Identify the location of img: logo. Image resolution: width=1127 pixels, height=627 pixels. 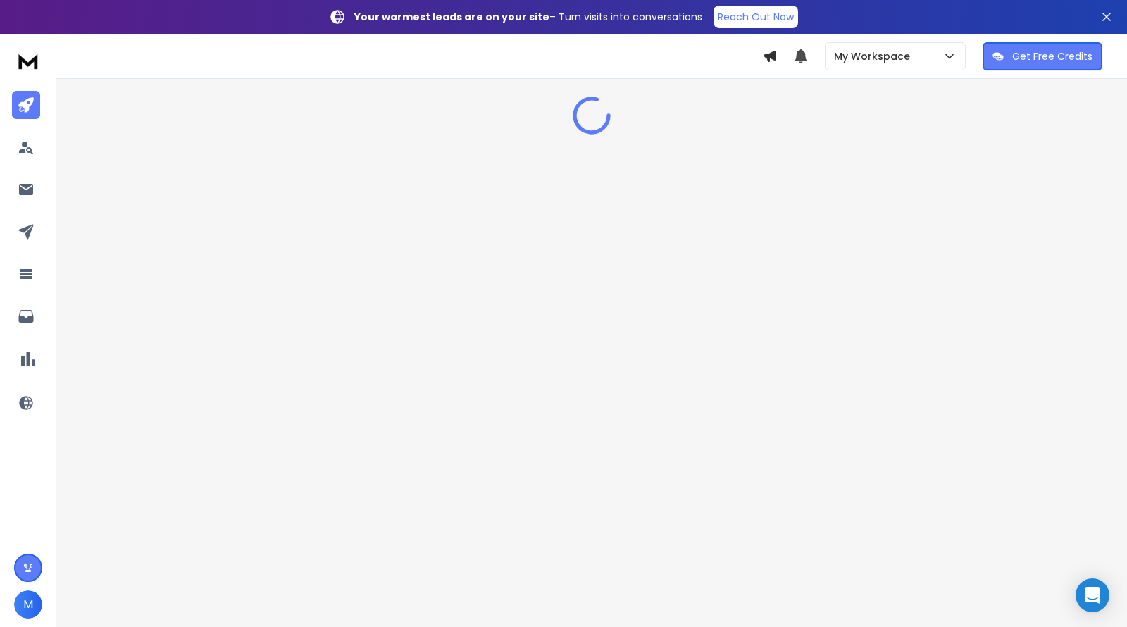
(28, 61).